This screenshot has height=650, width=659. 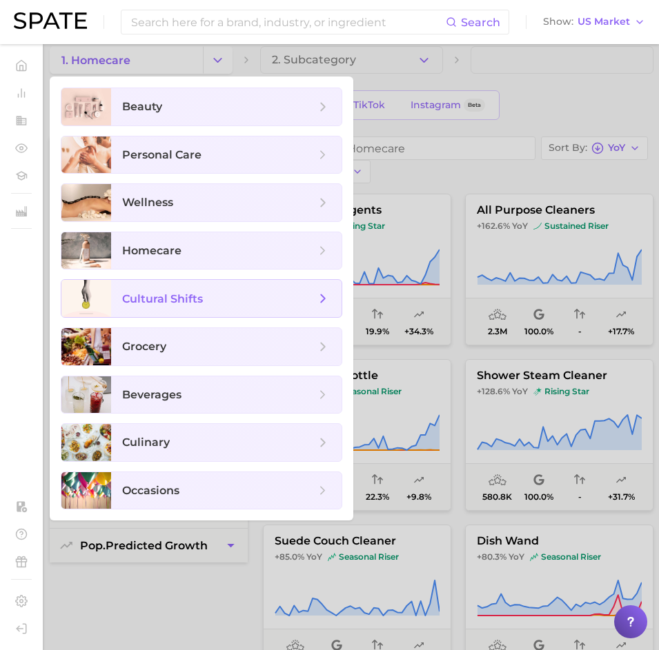 What do you see at coordinates (144, 346) in the screenshot?
I see `span: grocery` at bounding box center [144, 346].